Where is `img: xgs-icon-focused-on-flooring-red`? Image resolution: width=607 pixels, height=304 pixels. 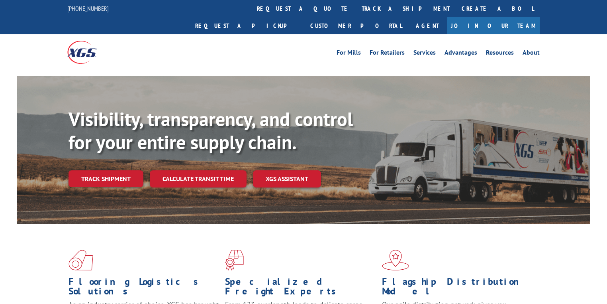
img: xgs-icon-focused-on-flooring-red is located at coordinates (234, 260).